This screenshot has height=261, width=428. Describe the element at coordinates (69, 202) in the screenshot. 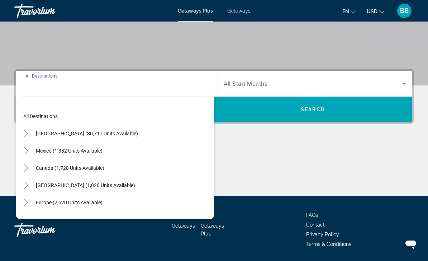

I see `button: Europe (2,520 units available)` at that location.